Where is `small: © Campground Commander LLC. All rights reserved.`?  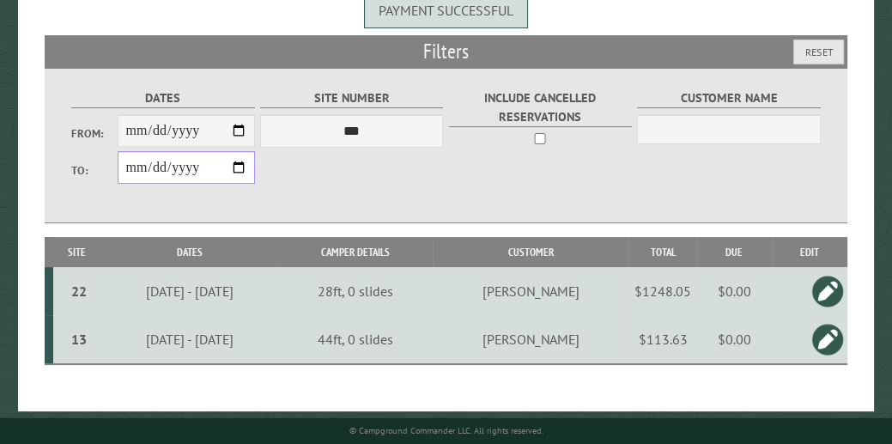
small: © Campground Commander LLC. All rights reserved. is located at coordinates (446, 430).